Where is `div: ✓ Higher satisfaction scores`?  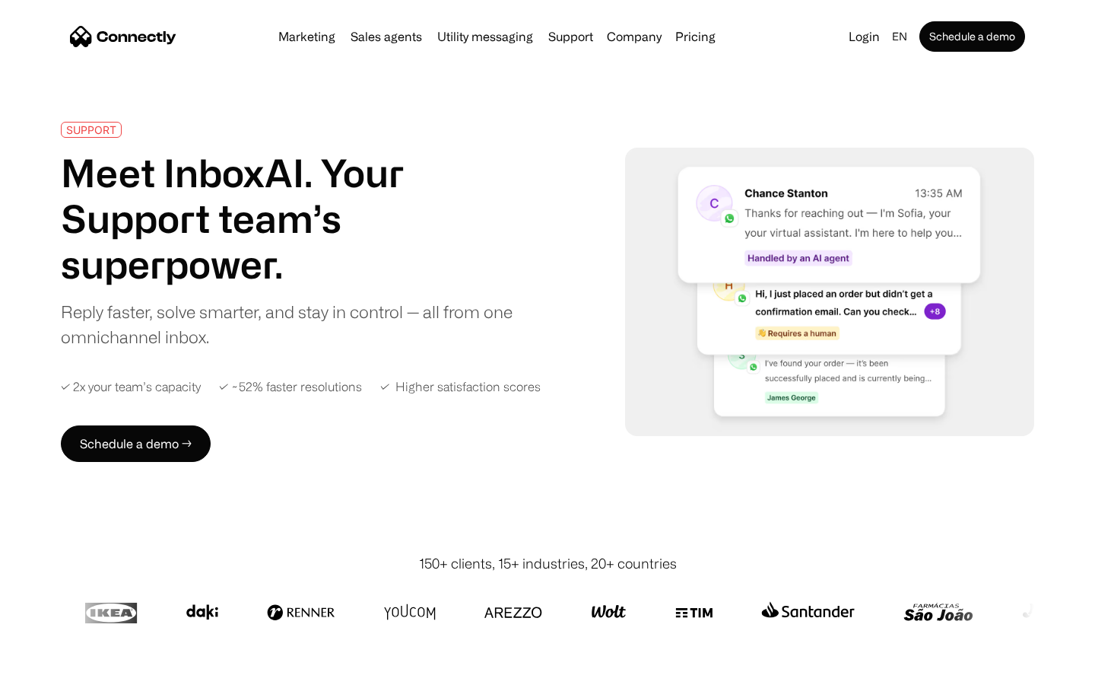
div: ✓ Higher satisfaction scores is located at coordinates (460, 386).